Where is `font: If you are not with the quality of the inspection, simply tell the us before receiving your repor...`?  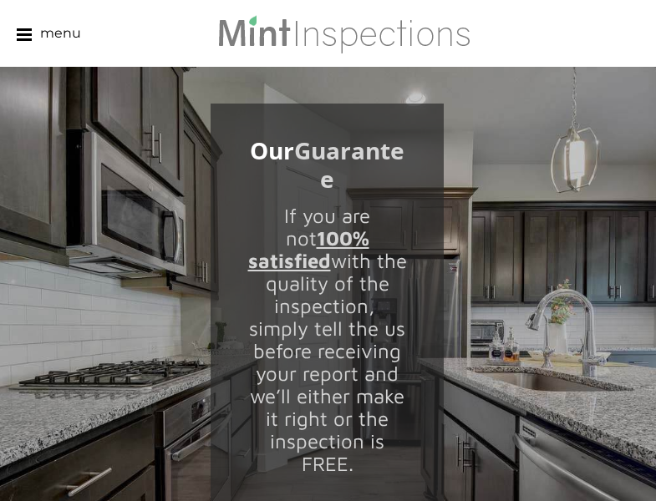
font: If you are not with the quality of the inspection, simply tell the us before receiving your repor... is located at coordinates (328, 339).